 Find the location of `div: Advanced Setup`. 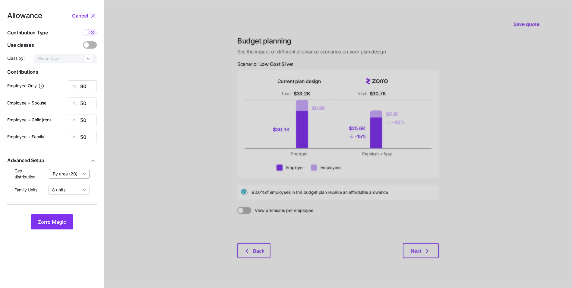

div: Advanced Setup is located at coordinates (52, 183).